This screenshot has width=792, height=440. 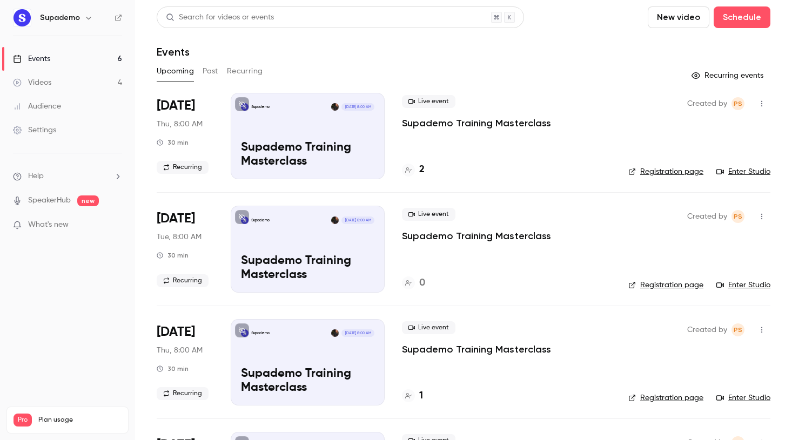 What do you see at coordinates (80, 420) in the screenshot?
I see `span: Plan usage` at bounding box center [80, 420].